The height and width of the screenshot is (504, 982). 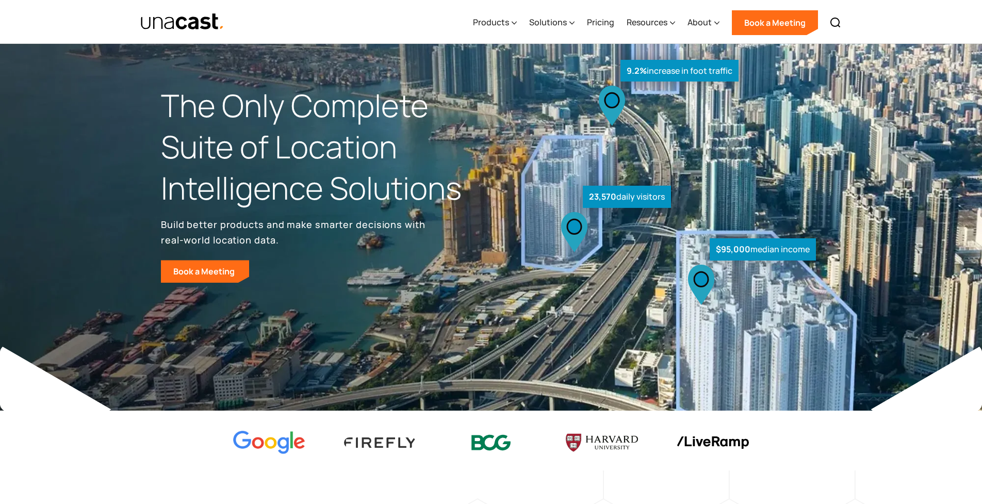 What do you see at coordinates (602, 197) in the screenshot?
I see `strong: 23,570` at bounding box center [602, 197].